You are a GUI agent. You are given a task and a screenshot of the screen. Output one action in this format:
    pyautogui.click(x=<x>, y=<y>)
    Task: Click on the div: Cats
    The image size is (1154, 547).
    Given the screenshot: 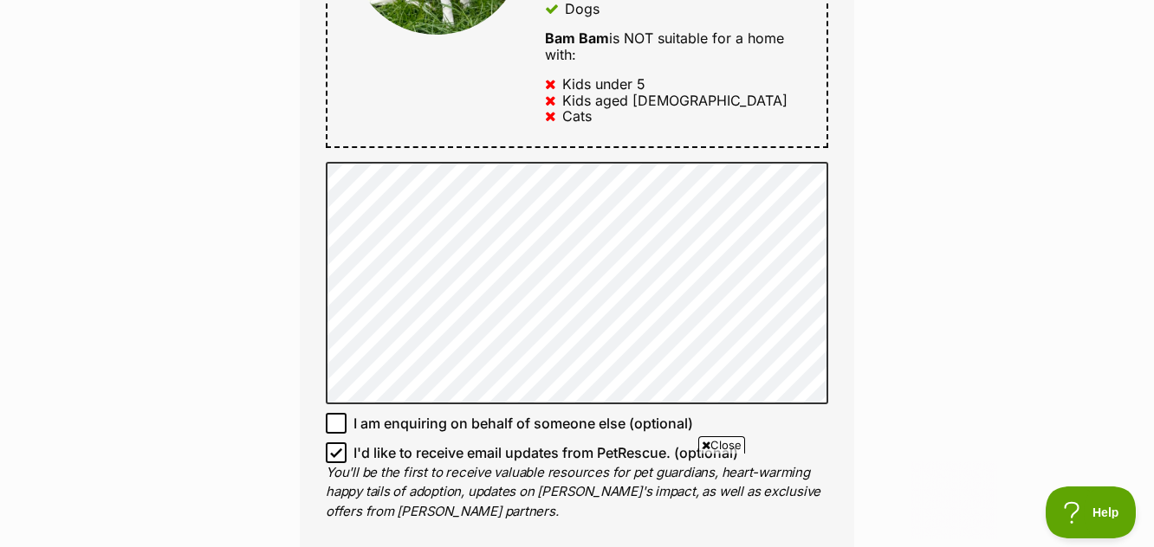 What is the action you would take?
    pyautogui.click(x=577, y=116)
    